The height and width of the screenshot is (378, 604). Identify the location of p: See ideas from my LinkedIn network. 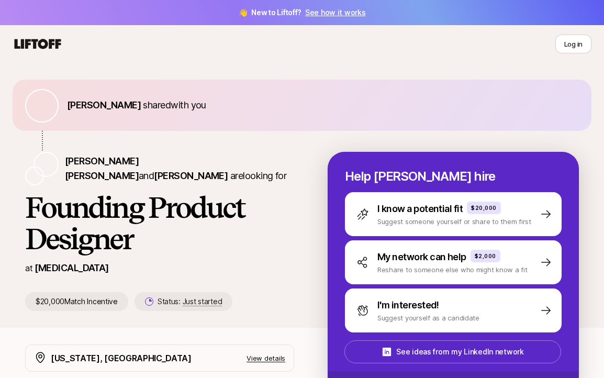
(460, 352).